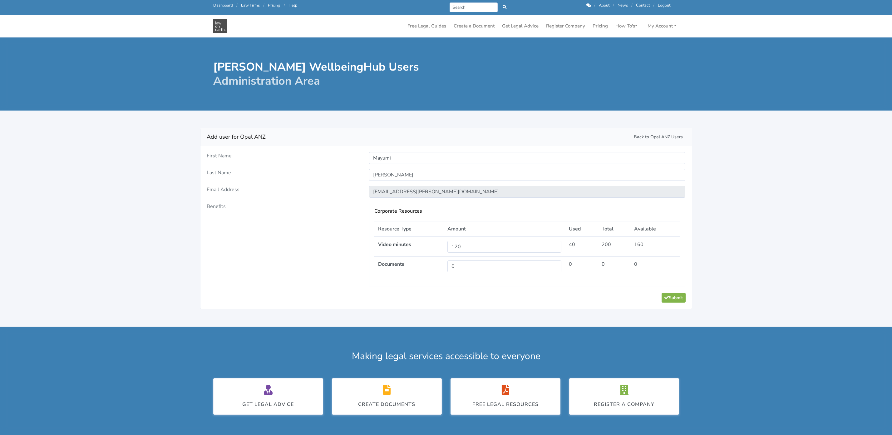 The image size is (892, 435). I want to click on div: Get Legal Advice, so click(268, 404).